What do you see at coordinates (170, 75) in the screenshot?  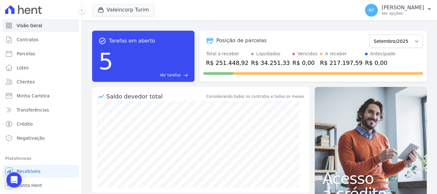 I see `span: Ver tarefas` at bounding box center [170, 75].